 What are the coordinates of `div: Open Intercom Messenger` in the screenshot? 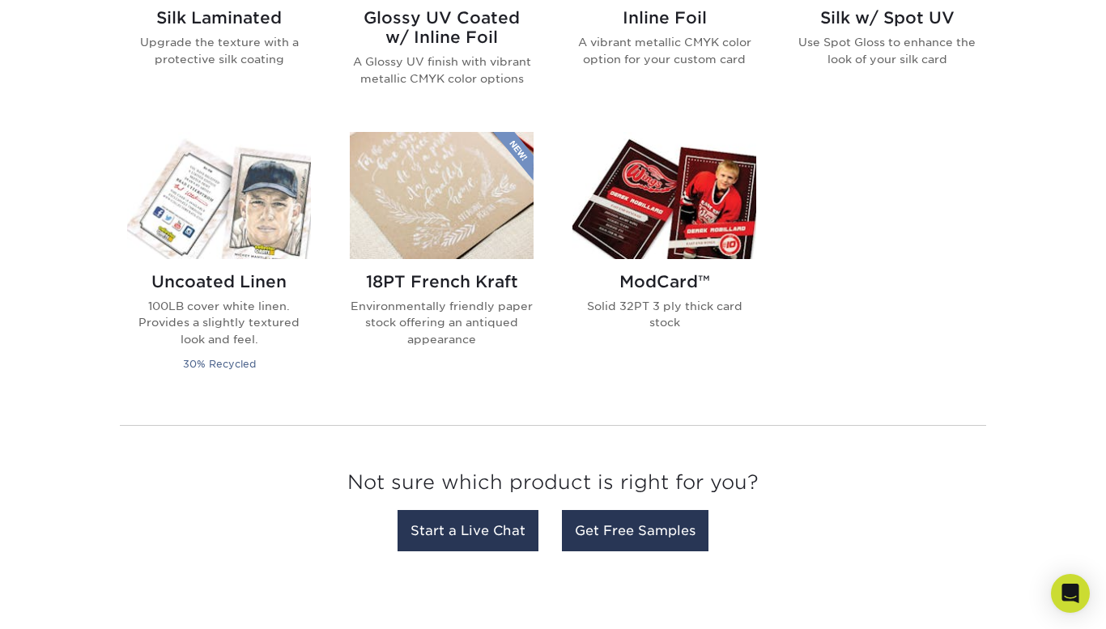 It's located at (1070, 593).